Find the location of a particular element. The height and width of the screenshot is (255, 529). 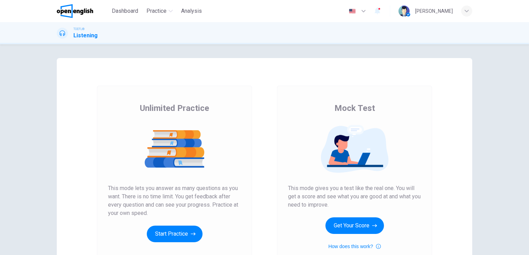

span: Mock Test is located at coordinates (354, 108).